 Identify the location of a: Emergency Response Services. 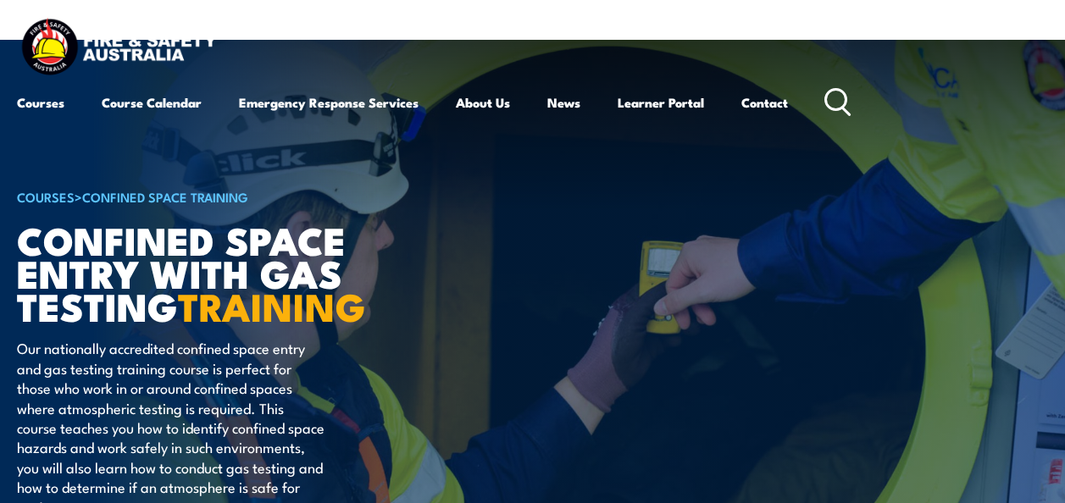
(329, 103).